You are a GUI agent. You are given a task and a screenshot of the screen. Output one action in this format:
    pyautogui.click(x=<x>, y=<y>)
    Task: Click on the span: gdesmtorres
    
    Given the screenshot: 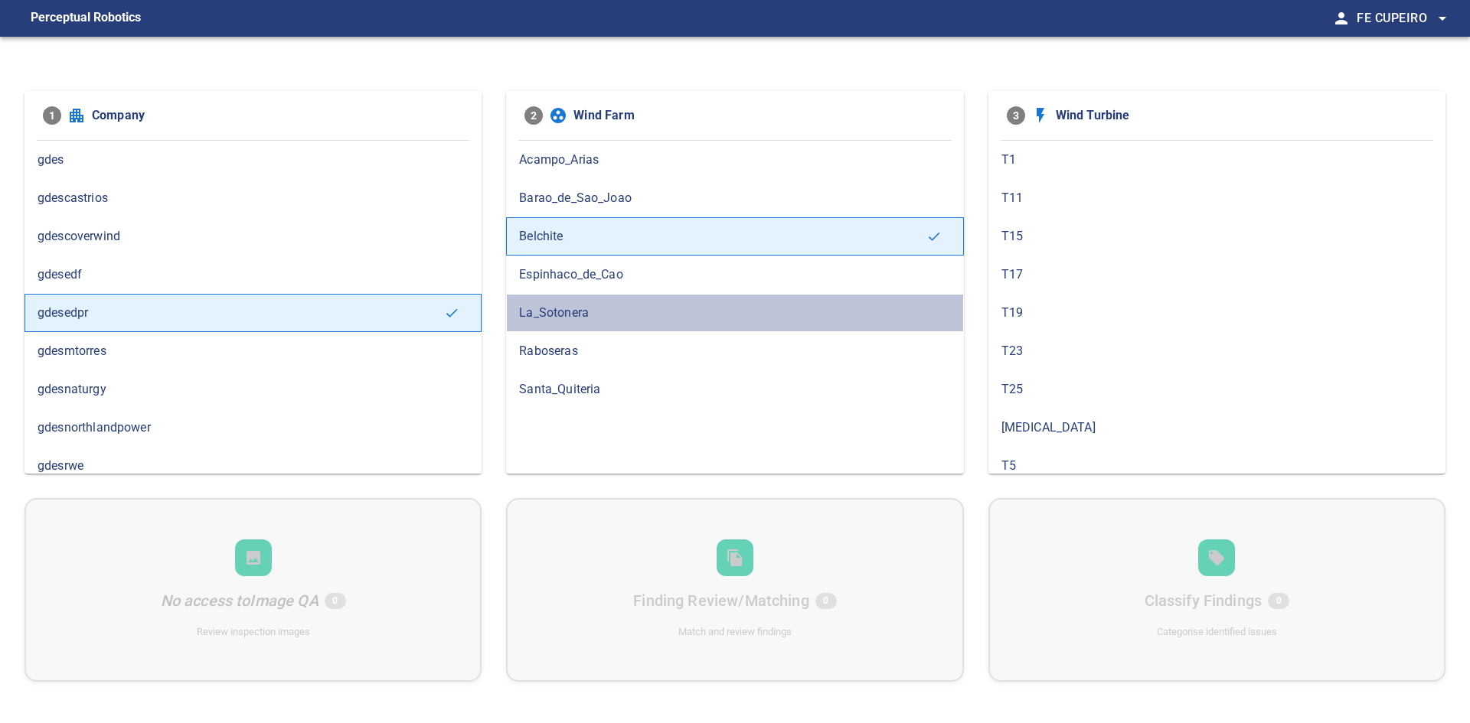 What is the action you would take?
    pyautogui.click(x=253, y=351)
    